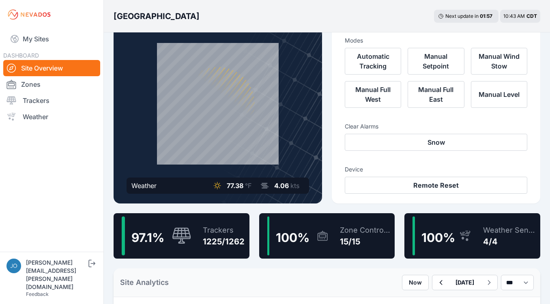 The image size is (550, 304). I want to click on div: 4/4, so click(510, 242).